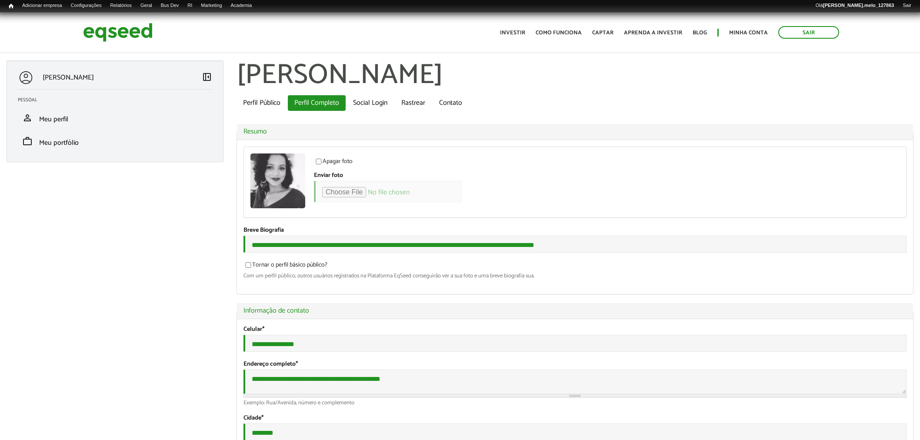  I want to click on a: Perfil Completo, so click(317, 103).